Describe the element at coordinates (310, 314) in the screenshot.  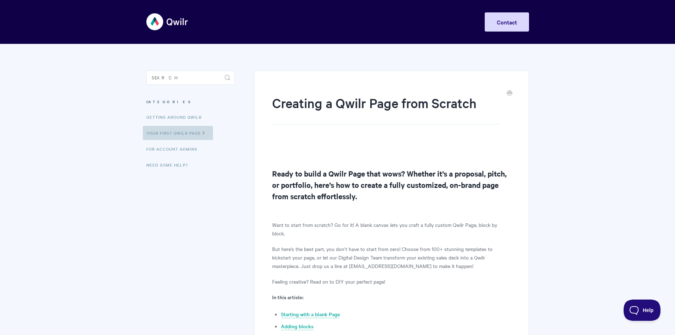
I see `a: Starting with a blank Page` at that location.